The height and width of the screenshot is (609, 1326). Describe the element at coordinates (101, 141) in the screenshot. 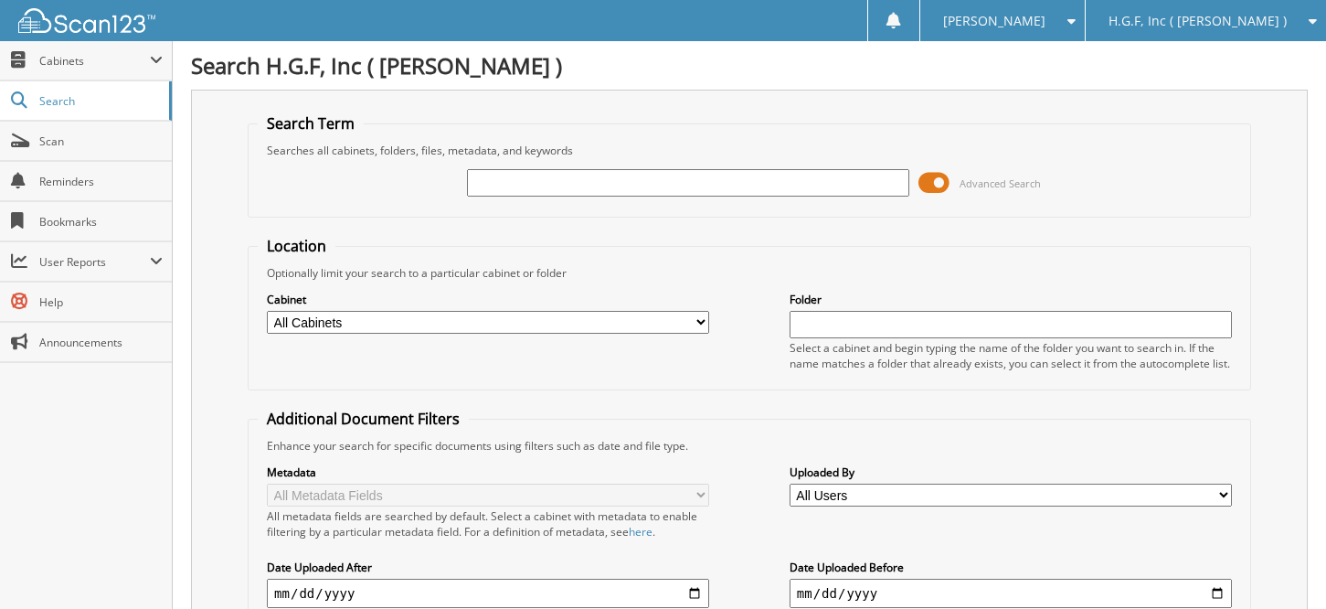

I see `span: Scan` at that location.